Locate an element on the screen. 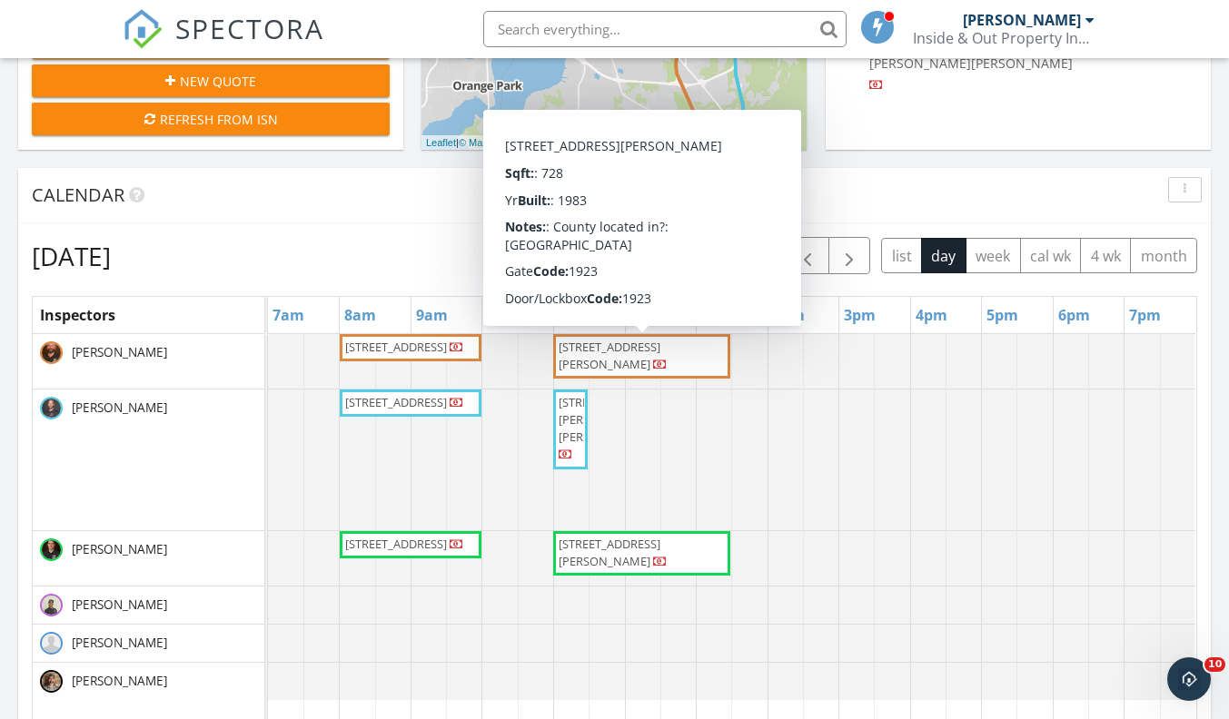  span: Inspectors is located at coordinates (77, 315).